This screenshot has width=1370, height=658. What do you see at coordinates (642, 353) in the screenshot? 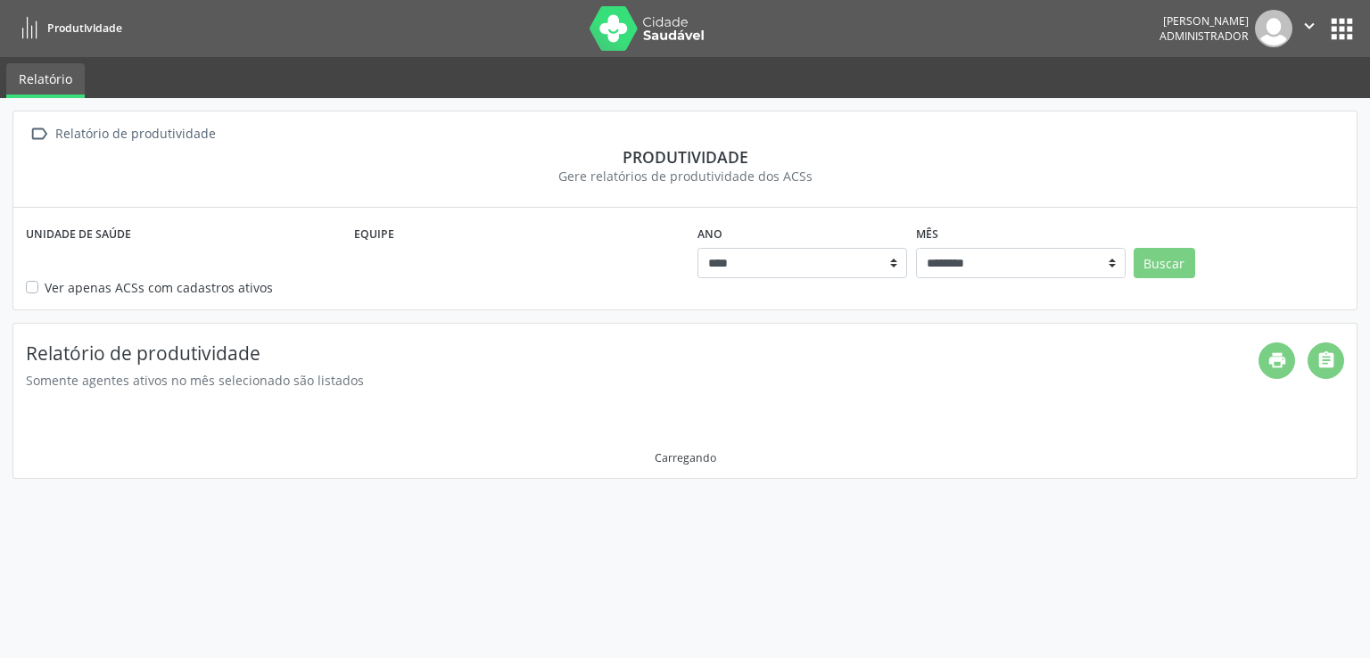
I see `h4: Relatório de produtividade` at bounding box center [642, 353].